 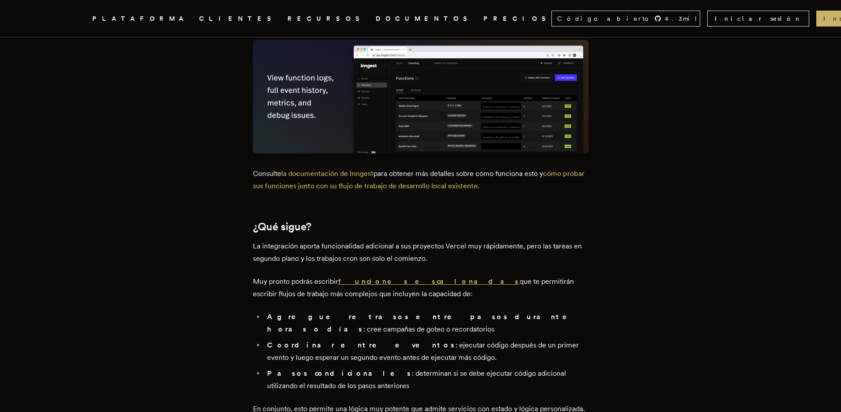 I want to click on font: que te permitirán escribir flujos de trabajo más complejos que incluyen la capacidad de:, so click(x=413, y=287).